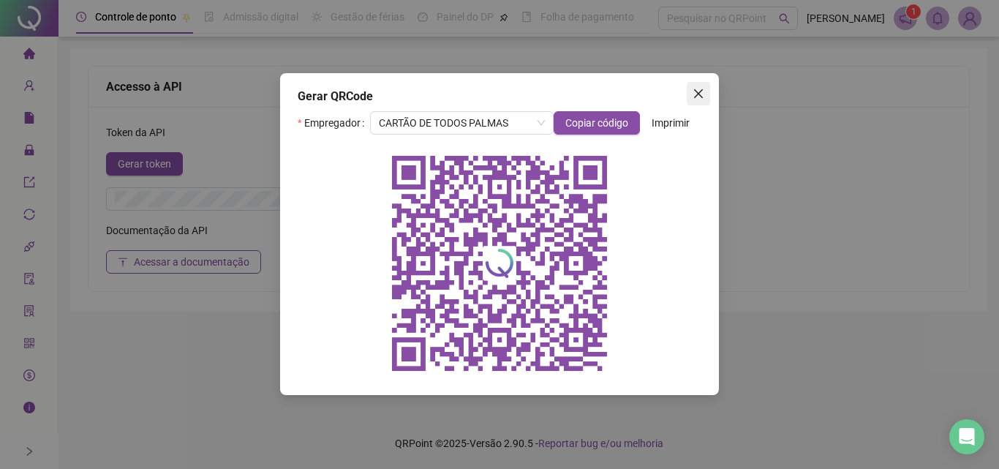 This screenshot has width=999, height=469. I want to click on button: Copiar código, so click(597, 123).